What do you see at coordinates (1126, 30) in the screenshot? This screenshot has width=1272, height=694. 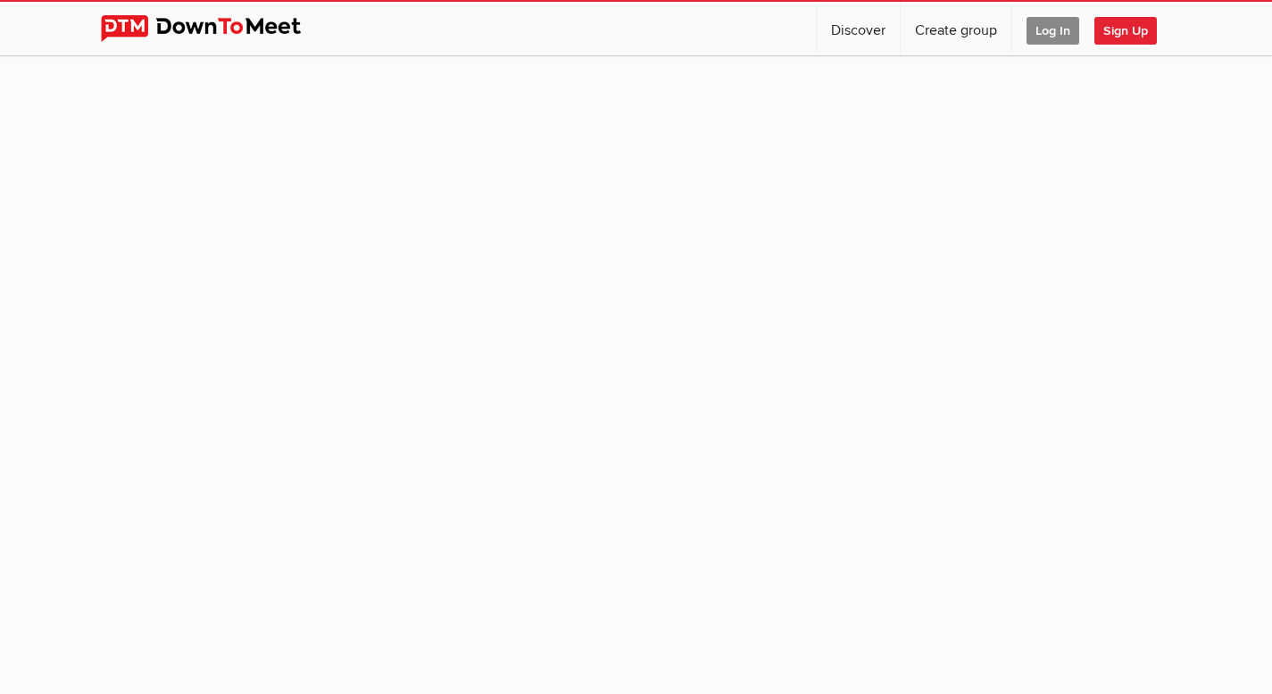 I see `span: Sign Up` at bounding box center [1126, 30].